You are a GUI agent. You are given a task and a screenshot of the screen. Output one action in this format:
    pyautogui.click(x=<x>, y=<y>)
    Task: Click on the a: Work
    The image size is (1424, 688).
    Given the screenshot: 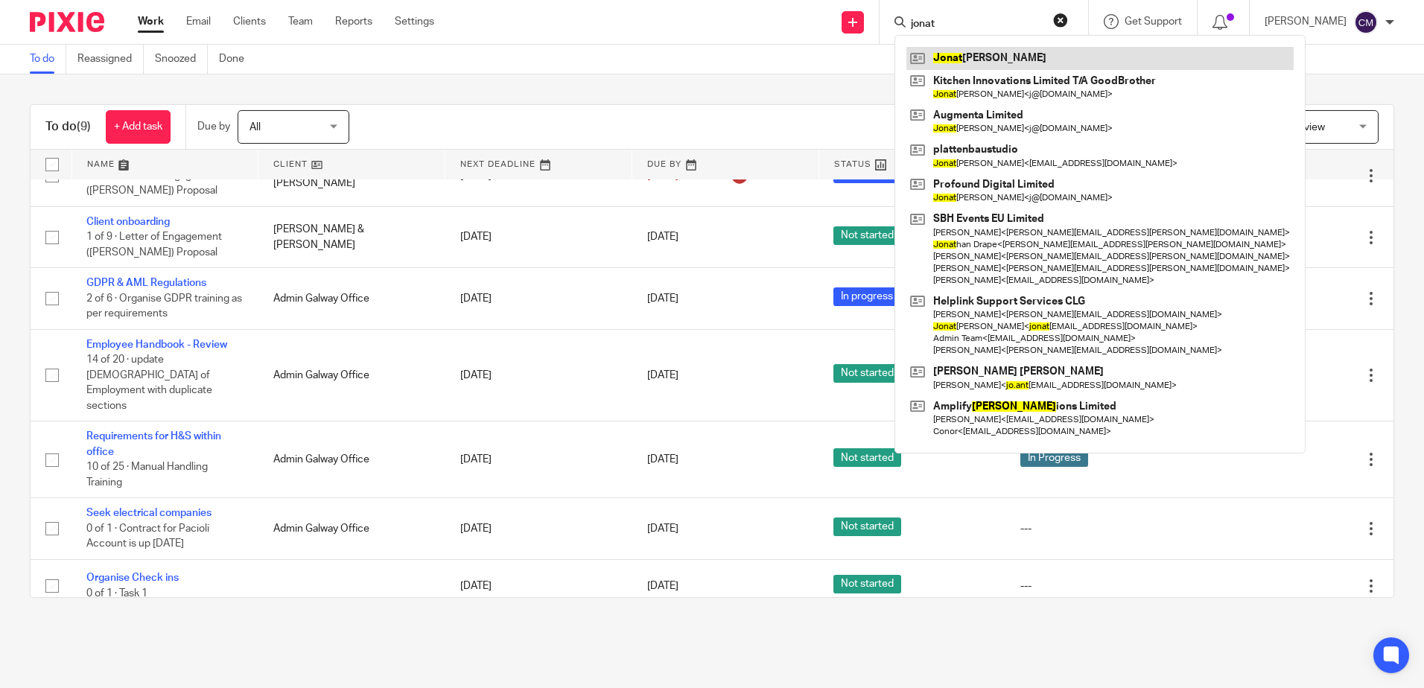 What is the action you would take?
    pyautogui.click(x=150, y=22)
    